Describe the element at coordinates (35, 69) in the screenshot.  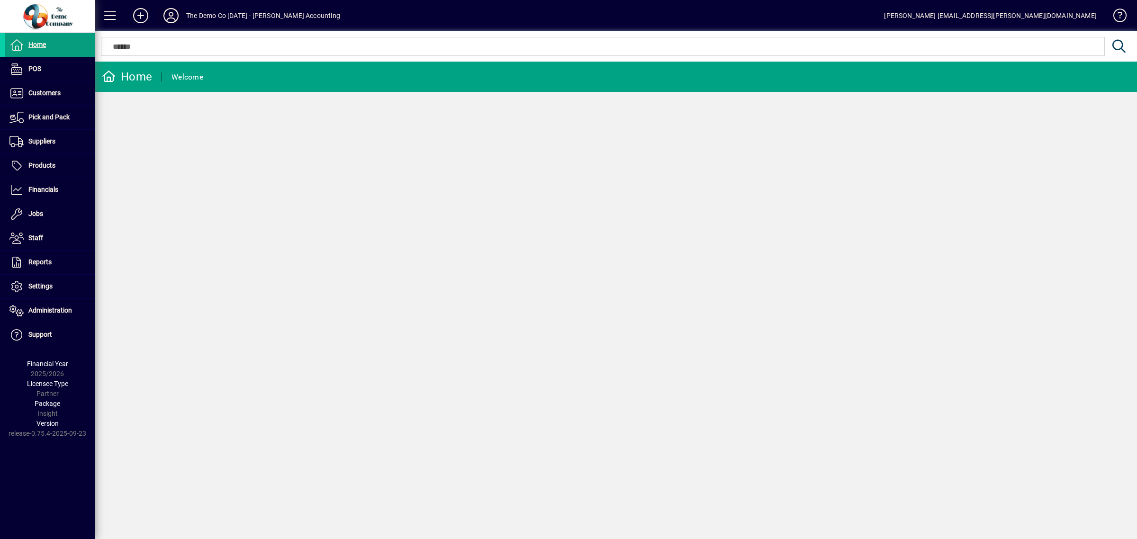
I see `span: POS` at that location.